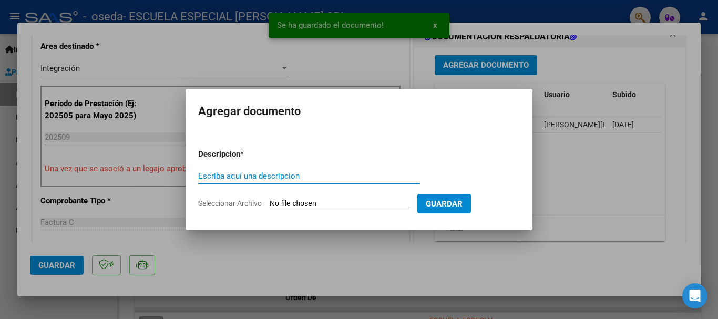 This screenshot has width=718, height=319. What do you see at coordinates (444, 203) in the screenshot?
I see `button: Guardar` at bounding box center [444, 203].